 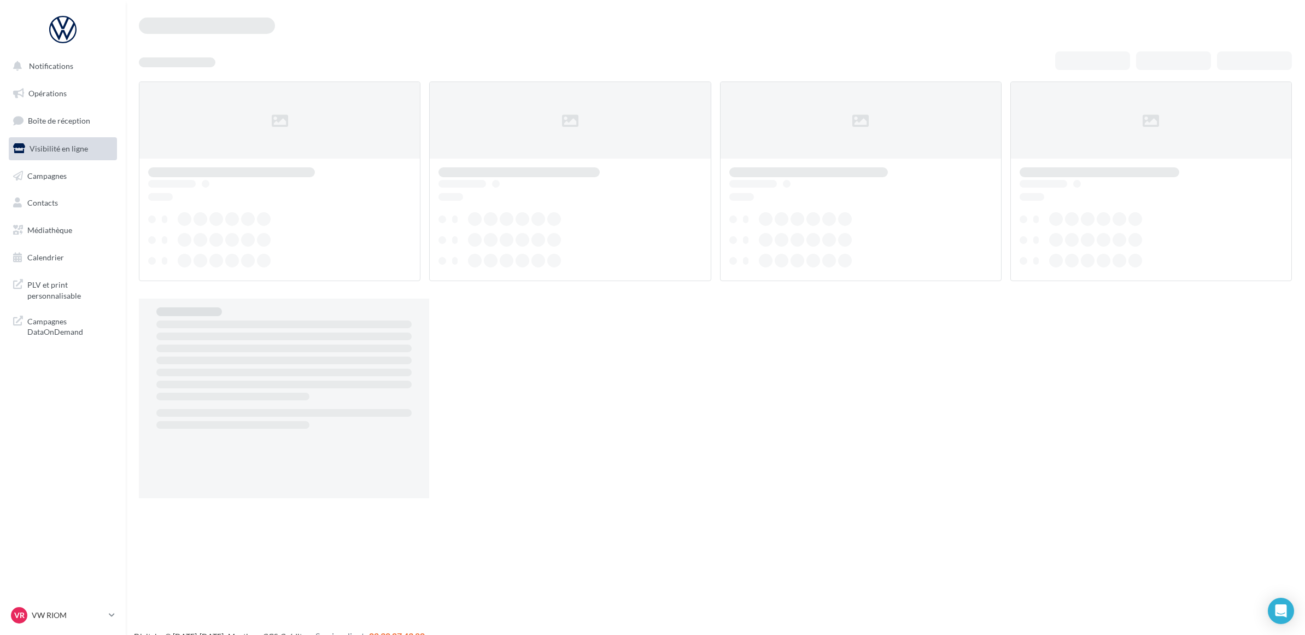 I want to click on span: Boîte de réception, so click(x=59, y=120).